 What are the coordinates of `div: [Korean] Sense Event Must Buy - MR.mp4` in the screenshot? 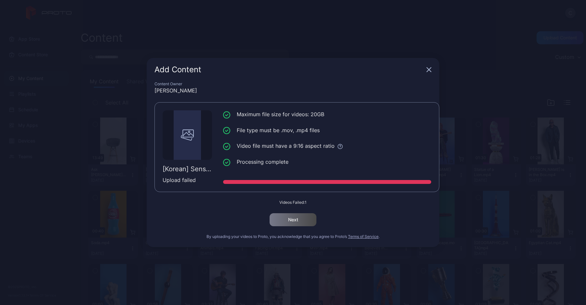 It's located at (187, 169).